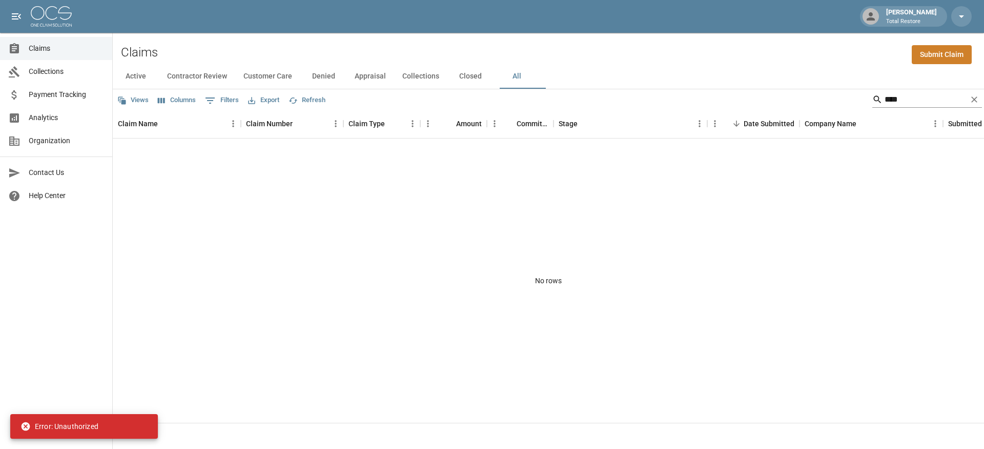 This screenshot has height=449, width=984. I want to click on button: Closed, so click(471, 76).